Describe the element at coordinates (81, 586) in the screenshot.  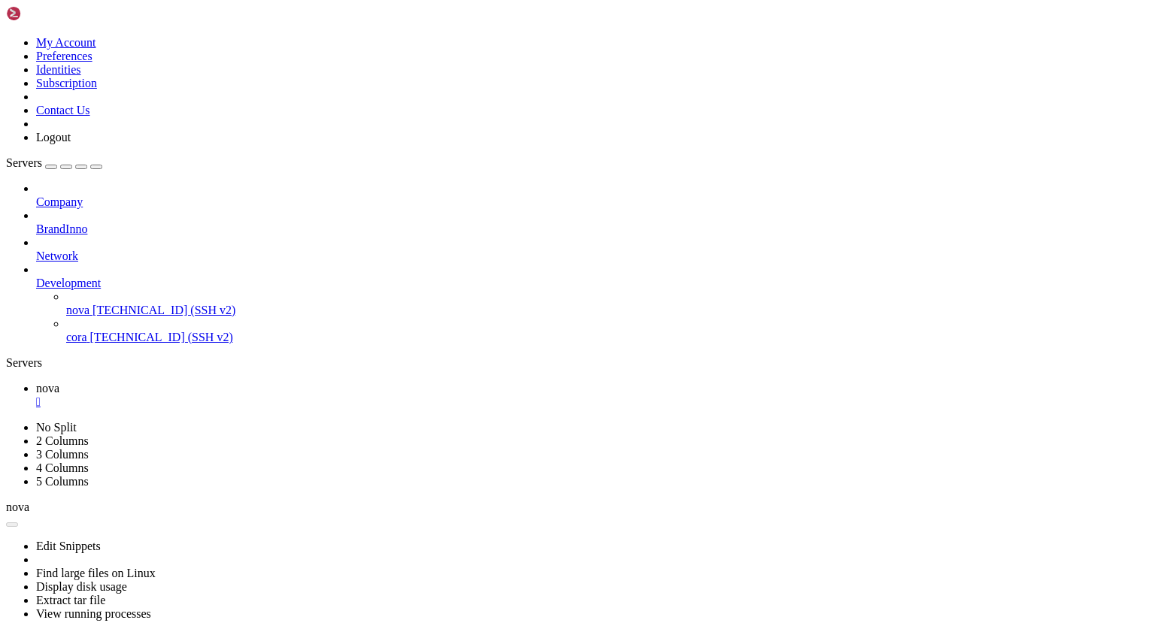
I see `a: Display disk usage` at that location.